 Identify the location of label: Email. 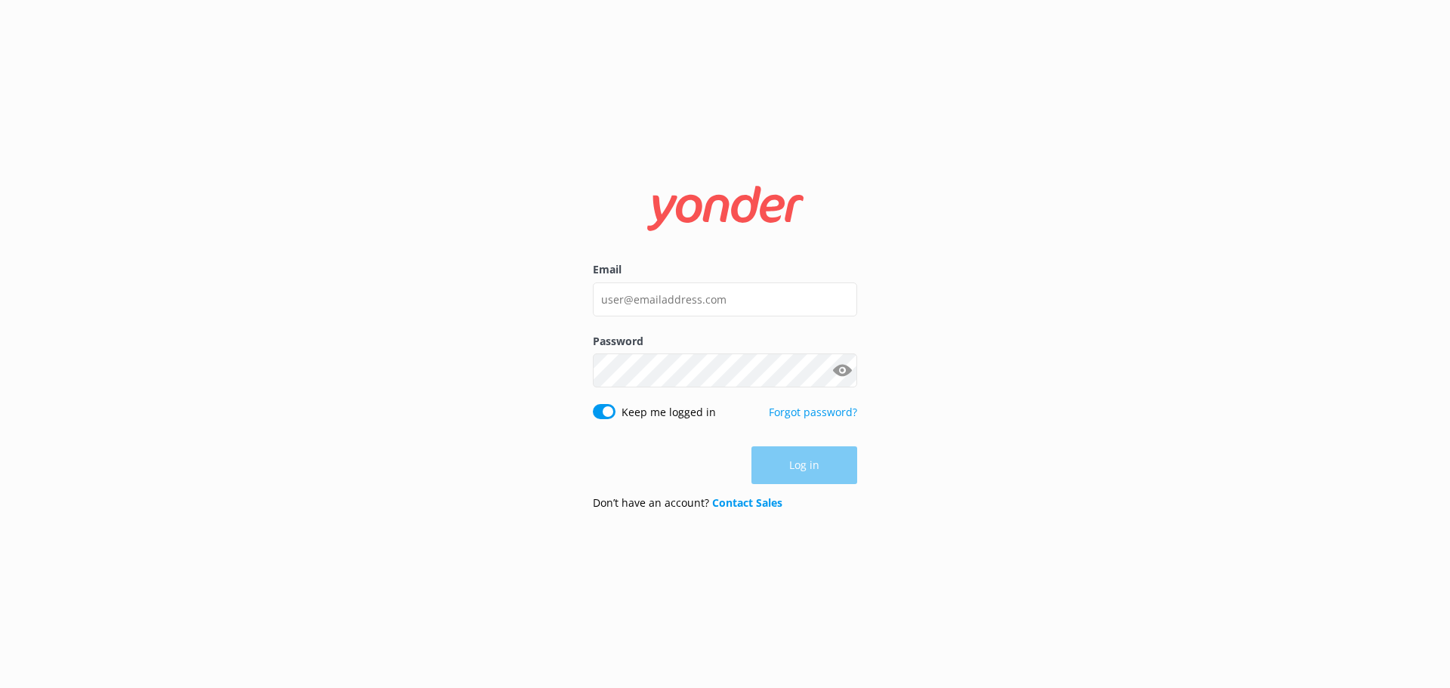
(725, 270).